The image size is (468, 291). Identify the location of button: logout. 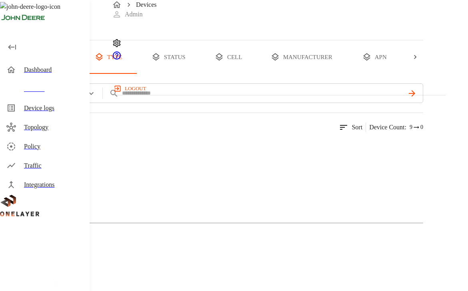
(130, 89).